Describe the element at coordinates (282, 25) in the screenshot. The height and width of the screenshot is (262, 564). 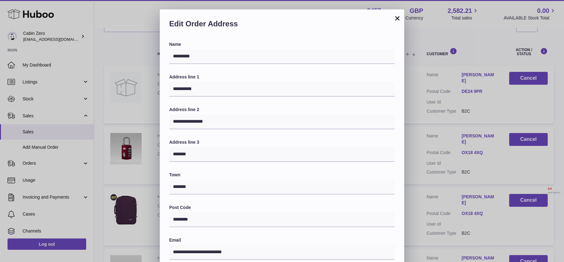
I see `h2: Edit Order Address` at that location.